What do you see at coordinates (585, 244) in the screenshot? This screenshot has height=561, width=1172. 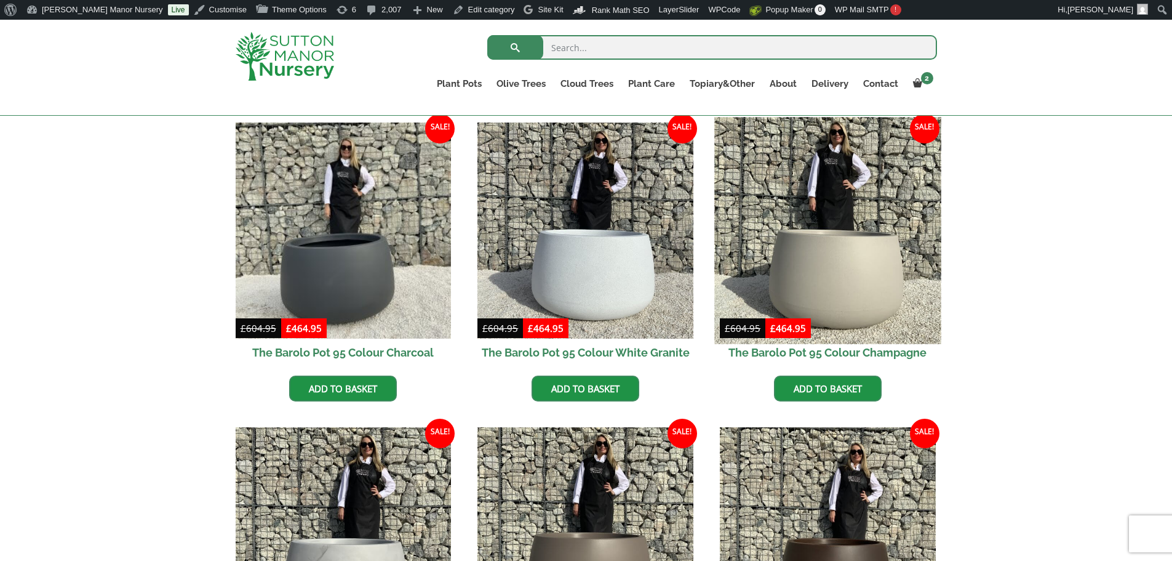 I see `a: Sale! The Barolo Pot 95 Colour White Granite` at bounding box center [585, 244].